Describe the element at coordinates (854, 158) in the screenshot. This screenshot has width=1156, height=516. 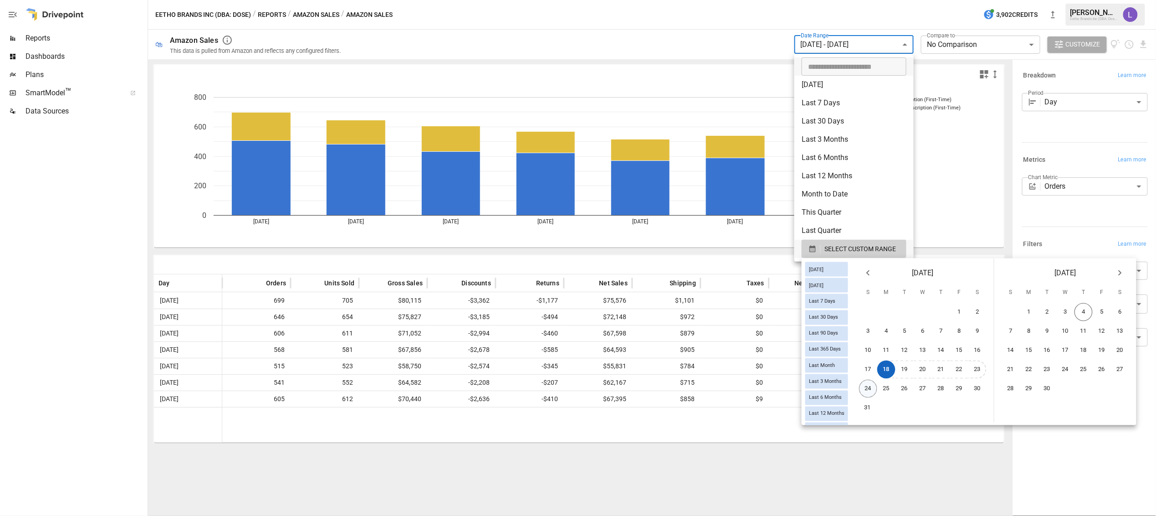
I see `li: Last 6 Months` at that location.